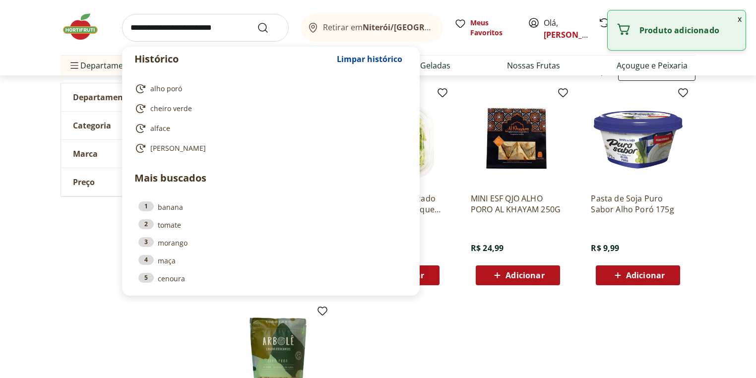 Image resolution: width=756 pixels, height=378 pixels. I want to click on div: 4, so click(146, 260).